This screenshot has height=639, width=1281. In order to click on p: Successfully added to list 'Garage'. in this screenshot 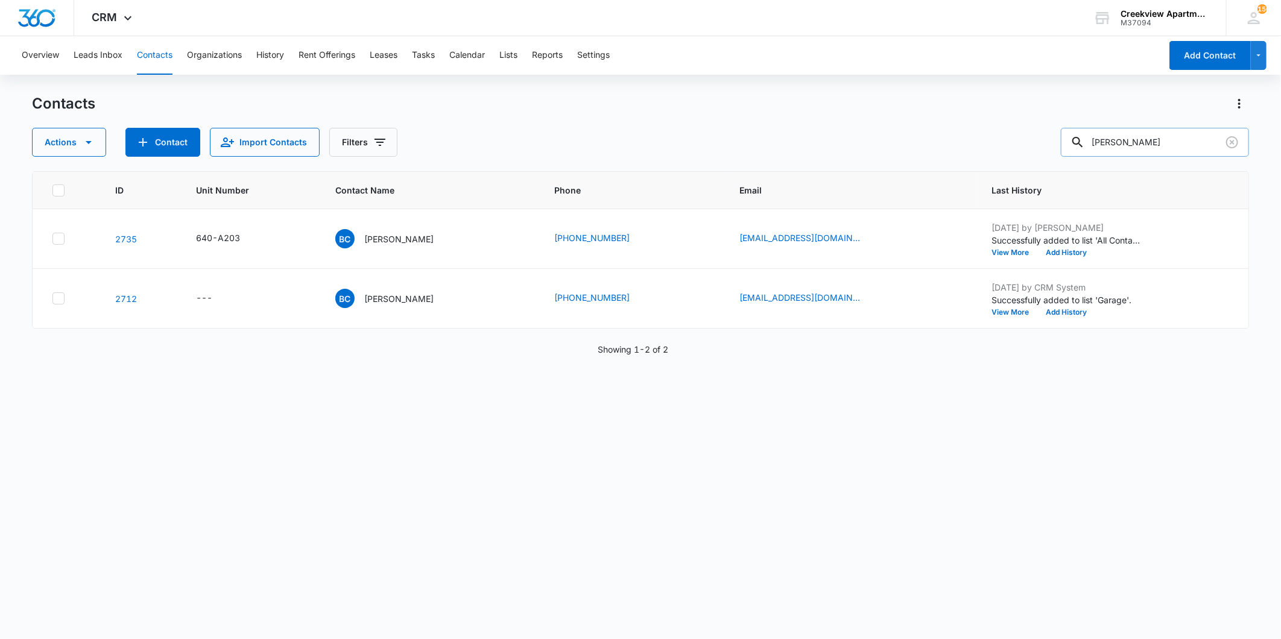, I will do `click(1067, 300)`.